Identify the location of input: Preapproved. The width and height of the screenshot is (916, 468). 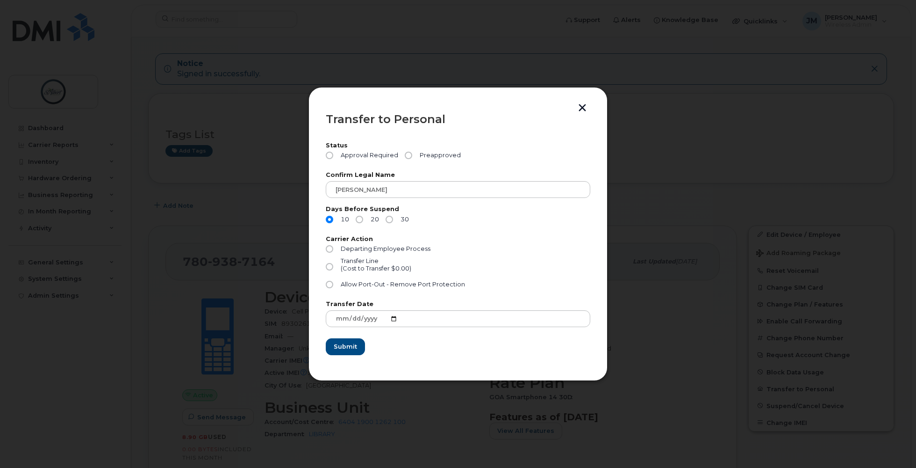
(409, 155).